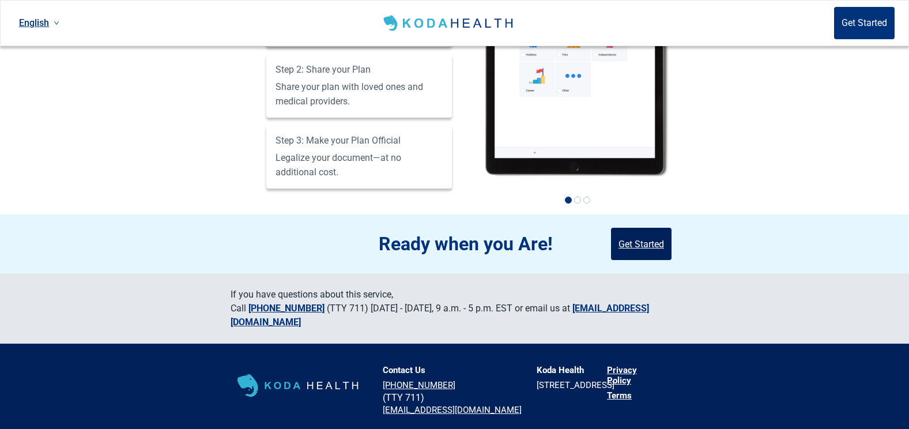  What do you see at coordinates (39, 22) in the screenshot?
I see `a: Current language: English` at bounding box center [39, 22].